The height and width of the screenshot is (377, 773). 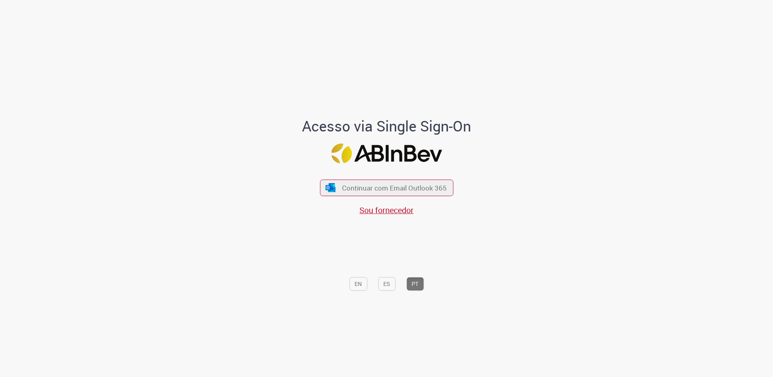 What do you see at coordinates (387, 126) in the screenshot?
I see `h1: Acesso via Single Sign-On` at bounding box center [387, 126].